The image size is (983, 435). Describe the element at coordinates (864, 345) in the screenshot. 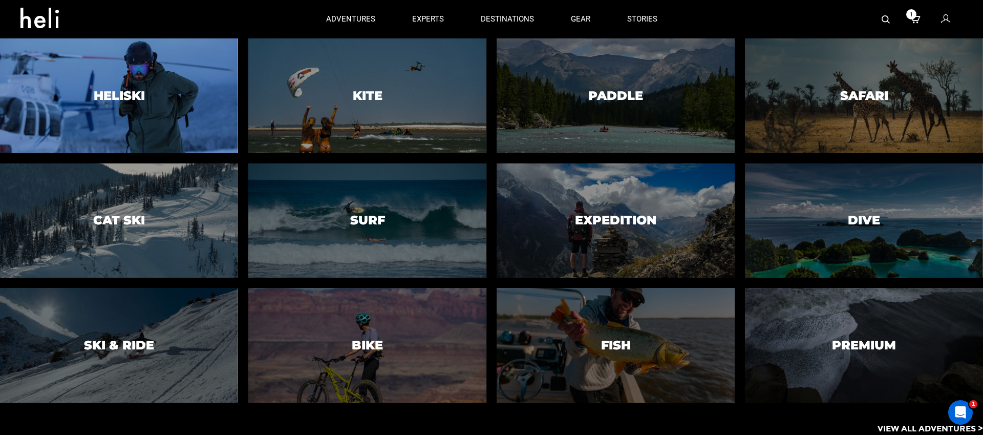

I see `a: PremiumPremium image` at that location.